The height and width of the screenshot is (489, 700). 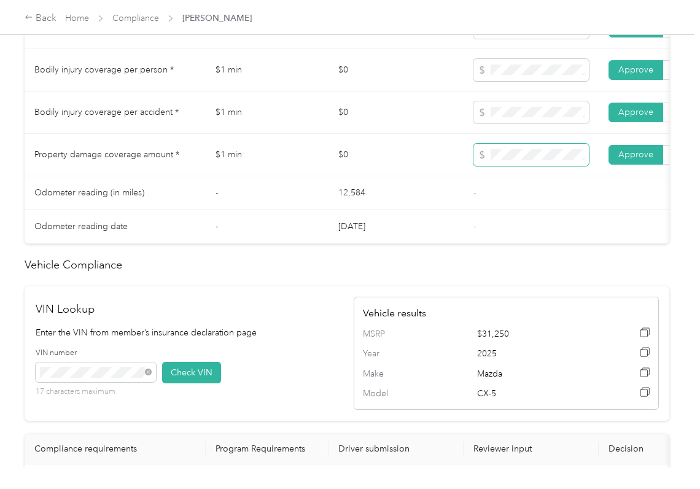 I want to click on a: Compliance, so click(x=136, y=18).